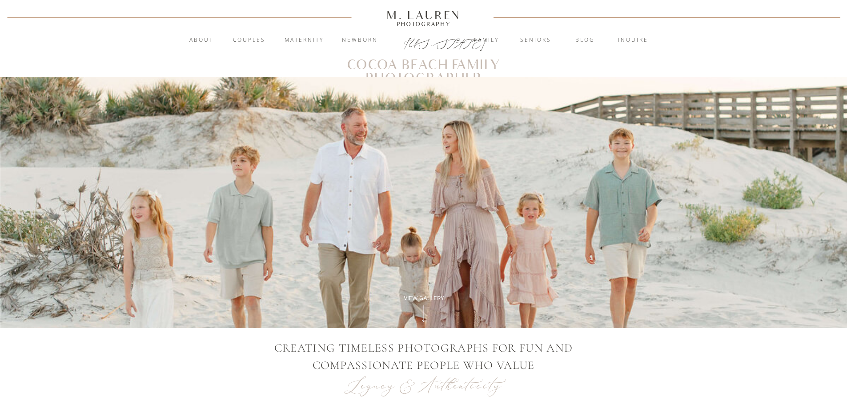  What do you see at coordinates (424, 15) in the screenshot?
I see `div: M. Lauren` at bounding box center [424, 15].